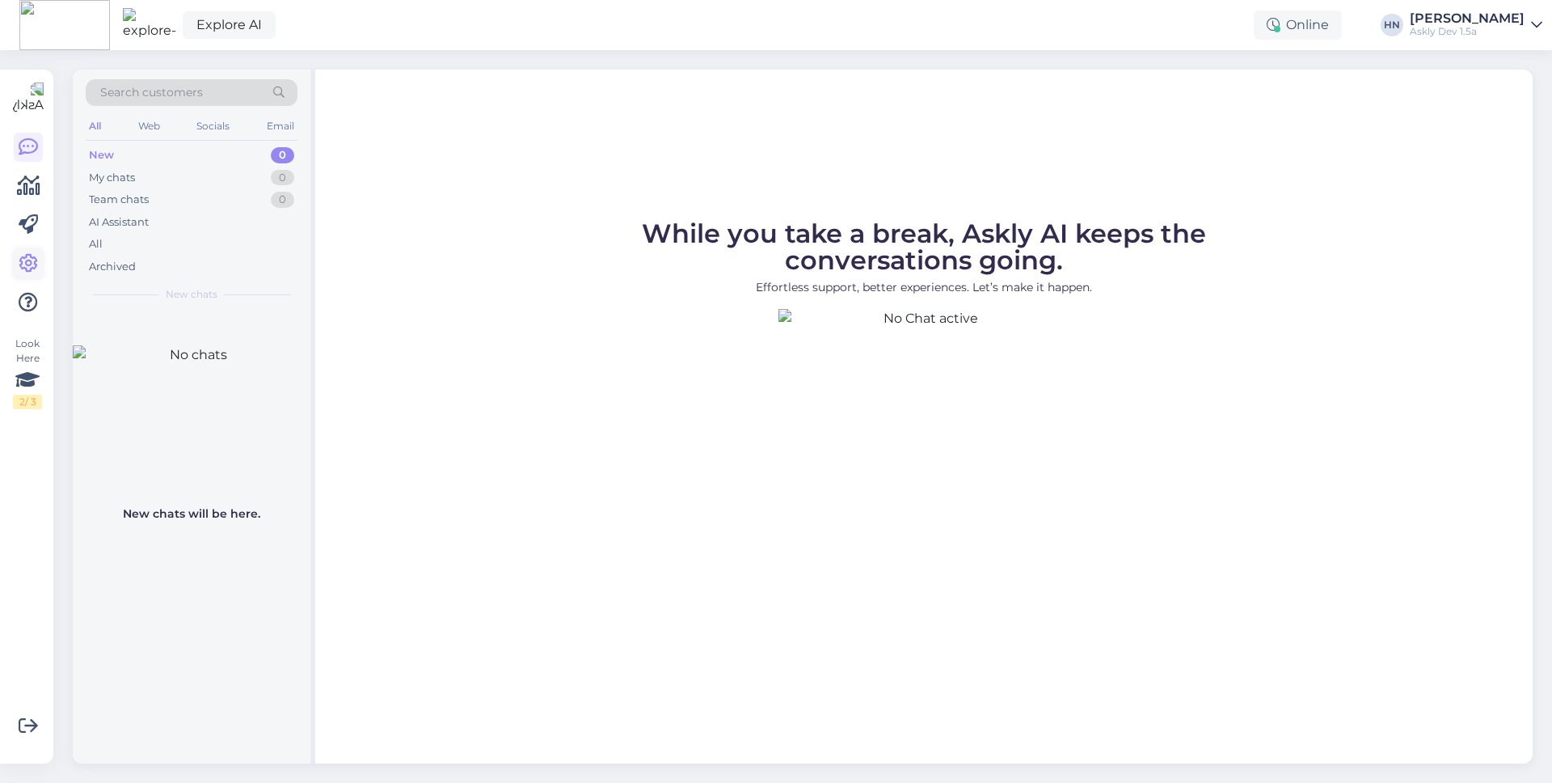 Image resolution: width=1552 pixels, height=783 pixels. I want to click on a: Explore AI, so click(229, 25).